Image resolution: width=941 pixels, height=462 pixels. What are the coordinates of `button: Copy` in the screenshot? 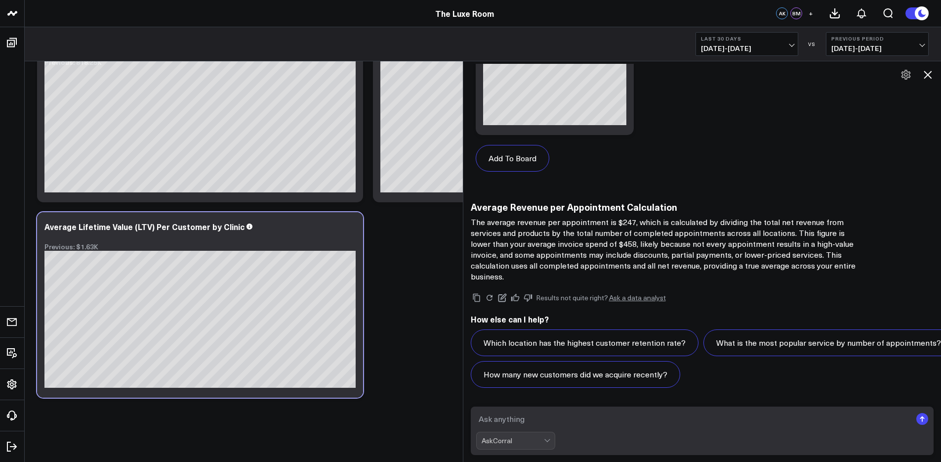 It's located at (477, 297).